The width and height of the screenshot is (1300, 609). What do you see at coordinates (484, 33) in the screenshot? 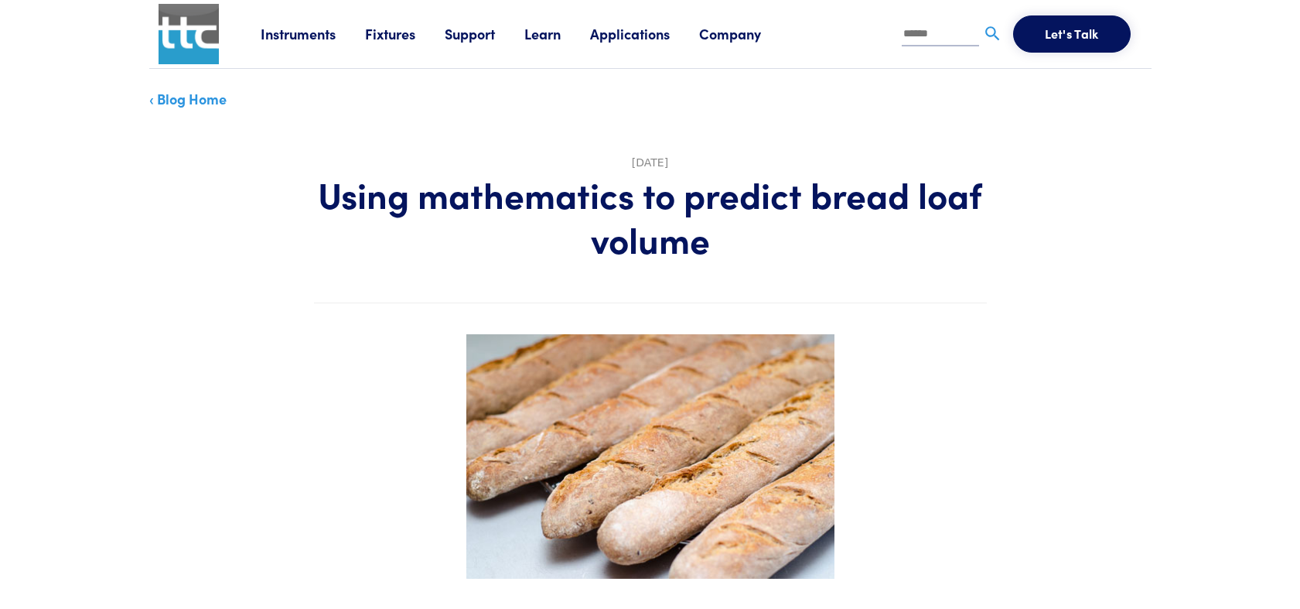
I see `a: Support` at bounding box center [484, 33].